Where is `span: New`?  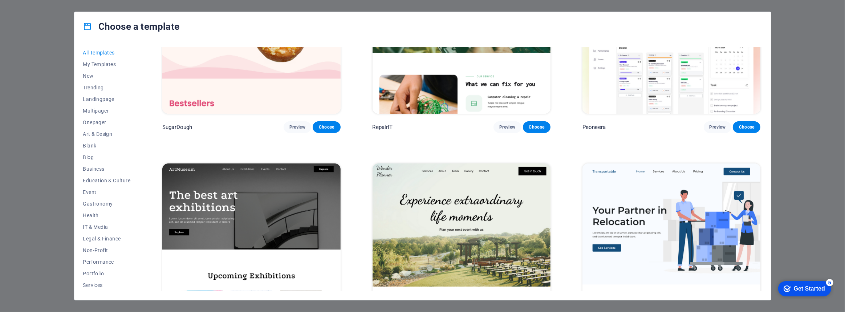
span: New is located at coordinates (107, 76).